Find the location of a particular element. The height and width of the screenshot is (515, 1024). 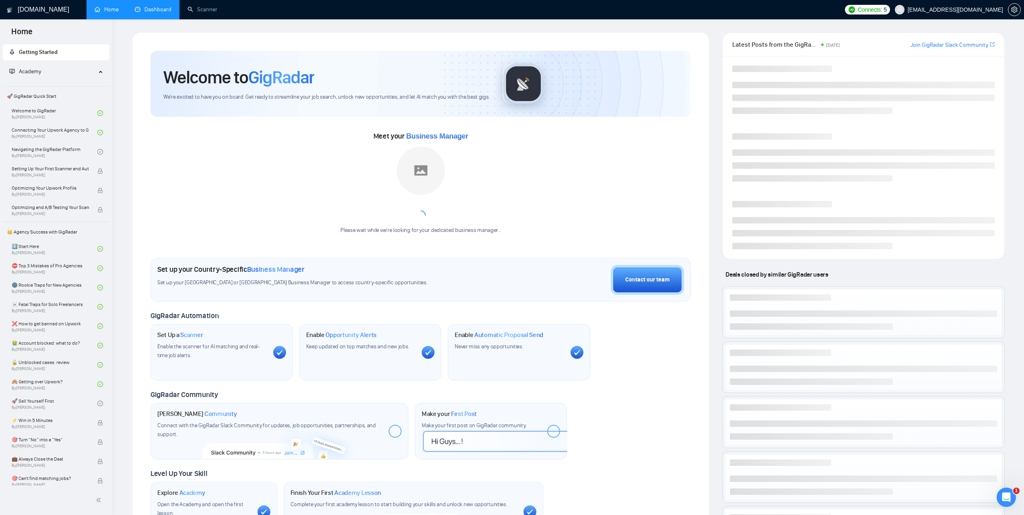

span: Automatic Proposal Send is located at coordinates (508, 335).